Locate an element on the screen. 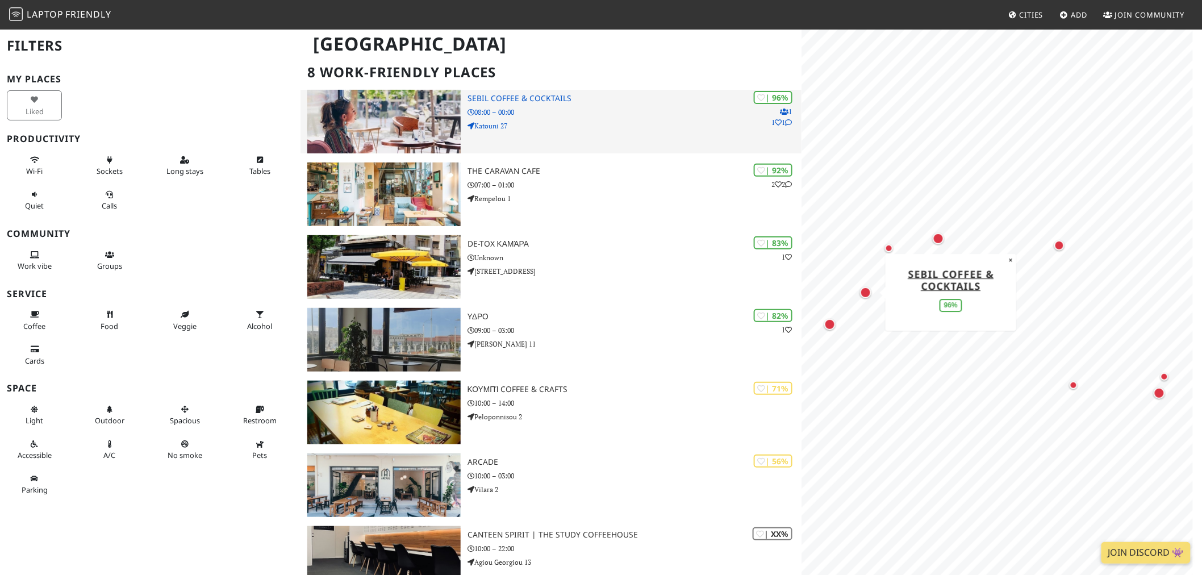 The height and width of the screenshot is (575, 1202). button: No smoke is located at coordinates (185, 449).